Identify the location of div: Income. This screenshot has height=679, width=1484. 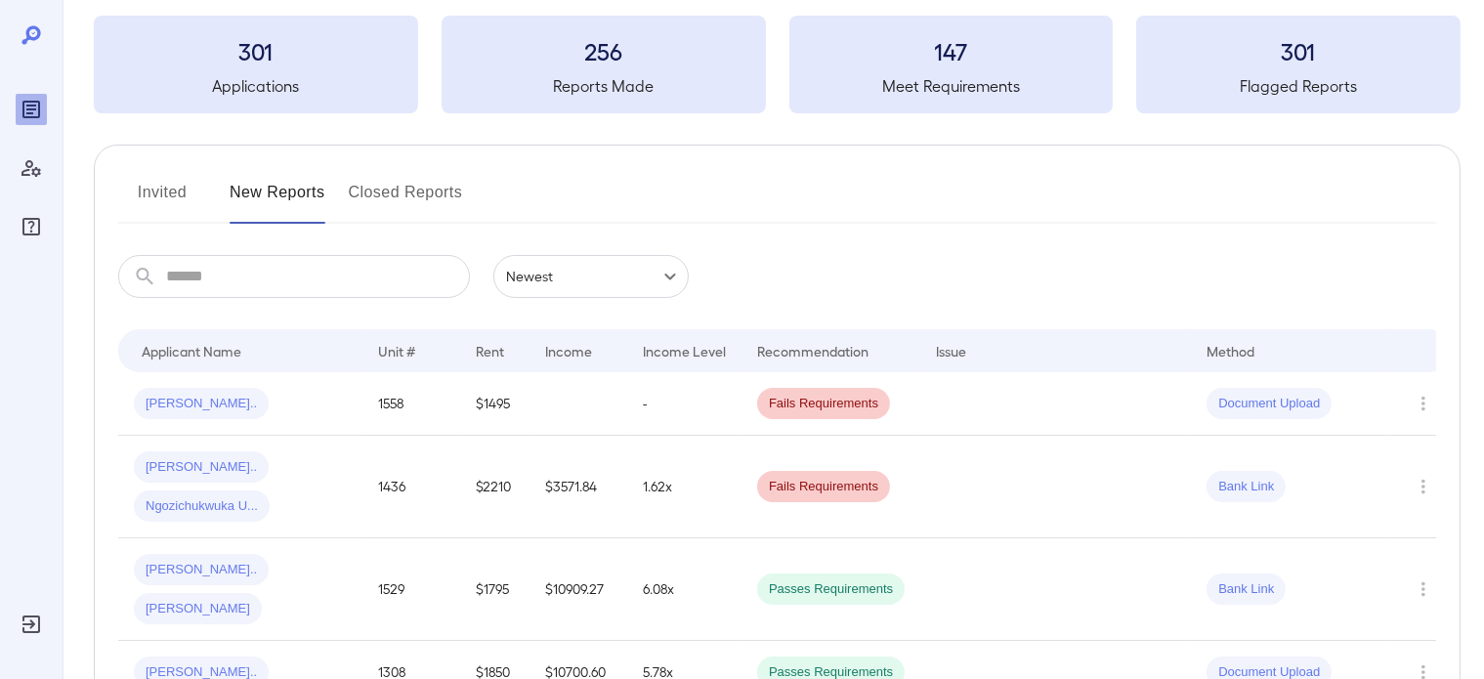
(569, 351).